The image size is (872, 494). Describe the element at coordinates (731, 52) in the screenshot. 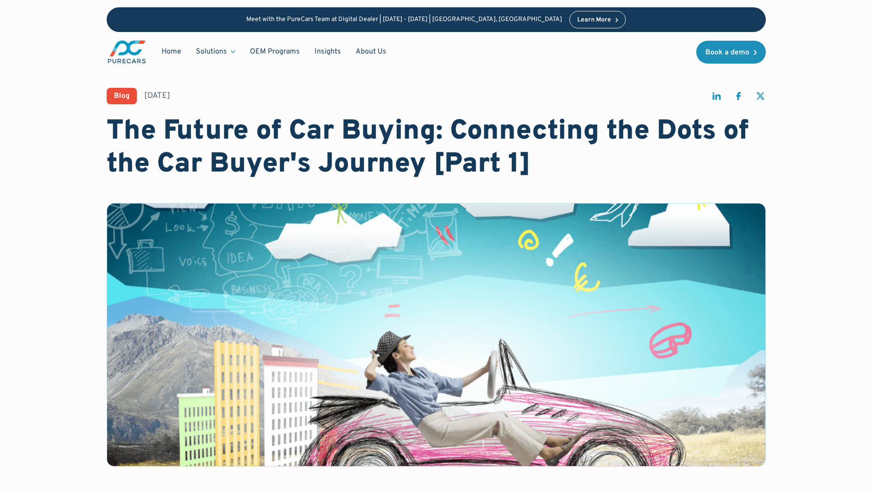

I see `a: Book a demo` at that location.